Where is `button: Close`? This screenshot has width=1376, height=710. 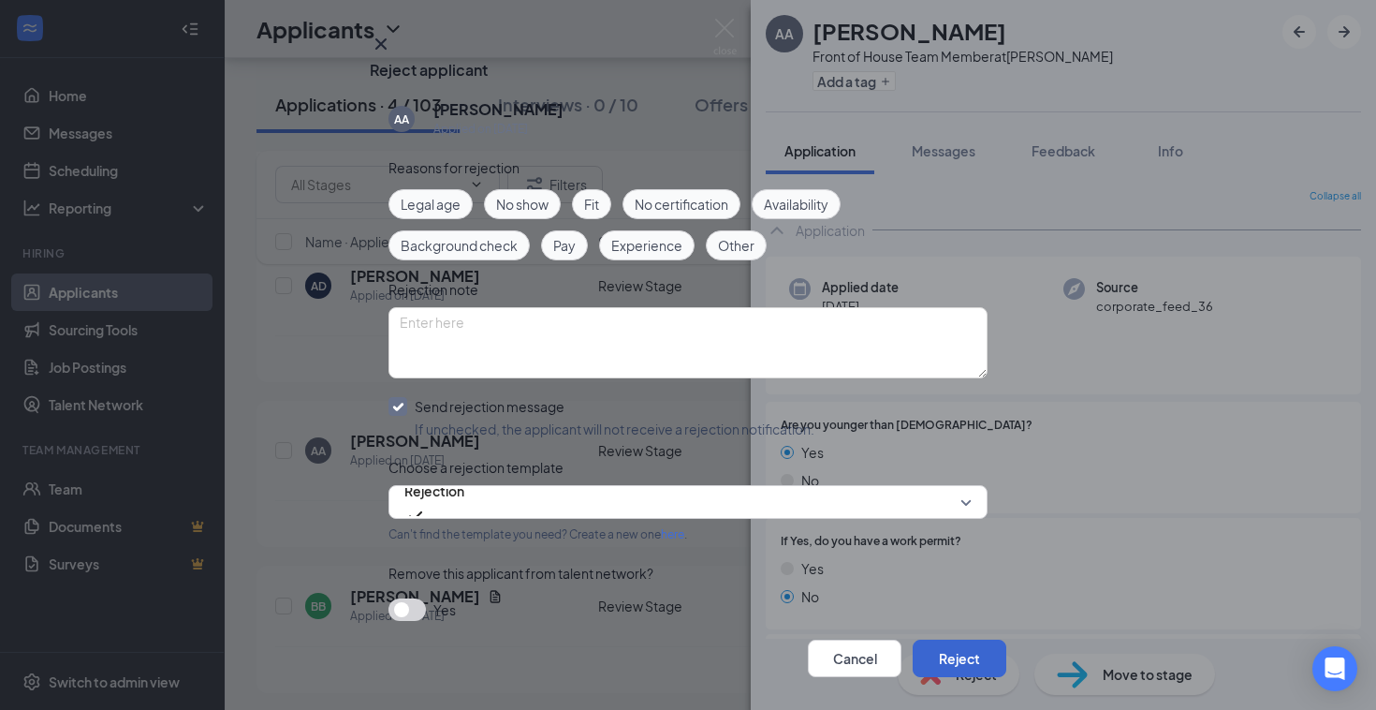
button: Close is located at coordinates (381, 44).